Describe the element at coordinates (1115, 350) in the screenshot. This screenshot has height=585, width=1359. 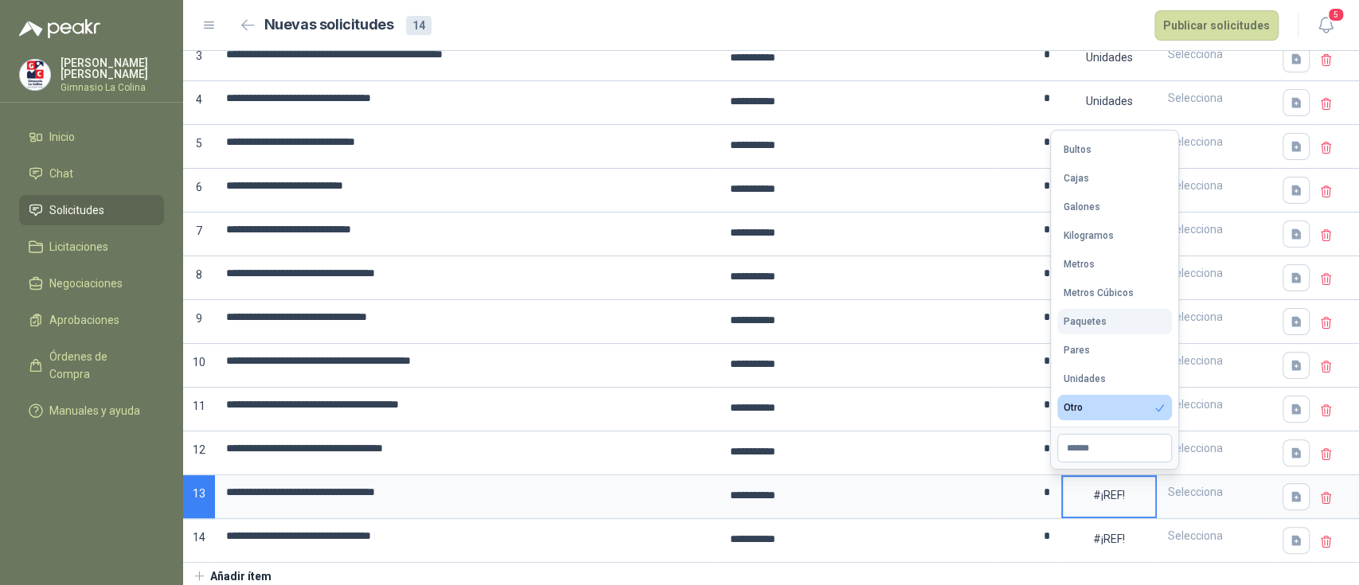
I see `button: Pares` at that location.